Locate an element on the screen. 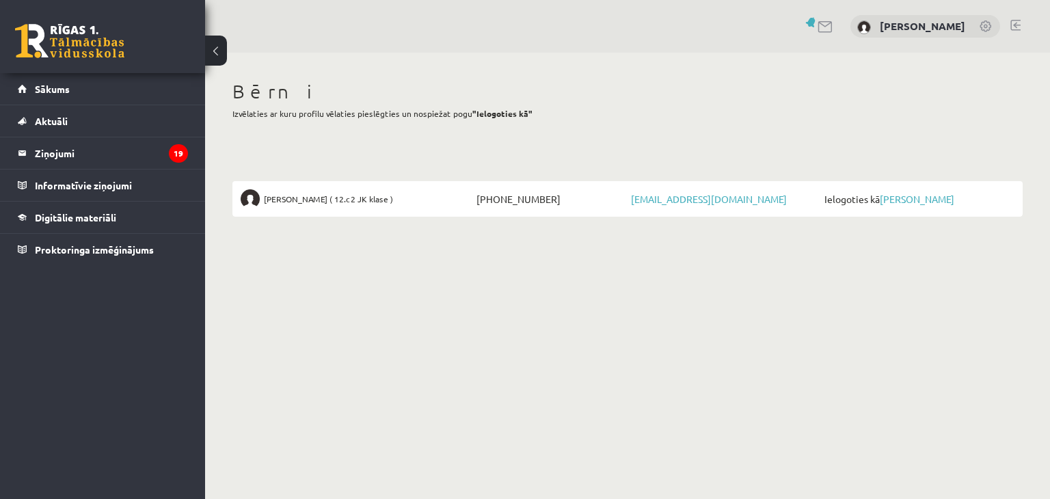 The image size is (1050, 499). img: Rauls Sakne is located at coordinates (250, 199).